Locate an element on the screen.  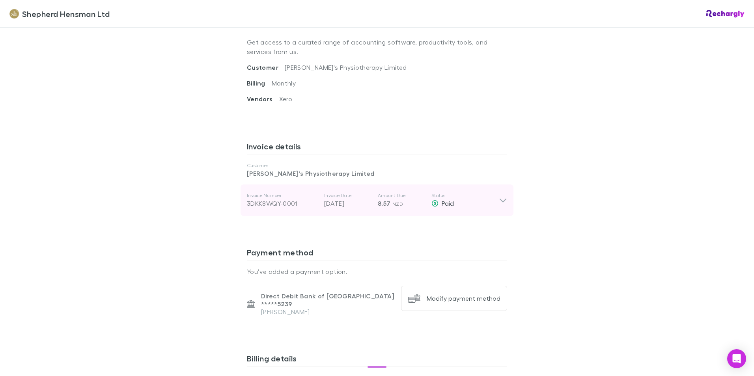
h3: Invoice details is located at coordinates (377, 148).